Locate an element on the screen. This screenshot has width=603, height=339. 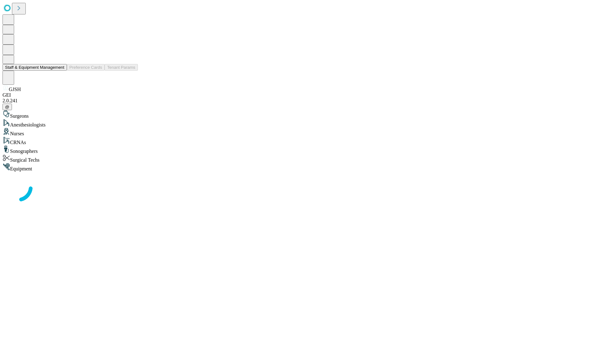
div: Anesthesiologists is located at coordinates (301, 123).